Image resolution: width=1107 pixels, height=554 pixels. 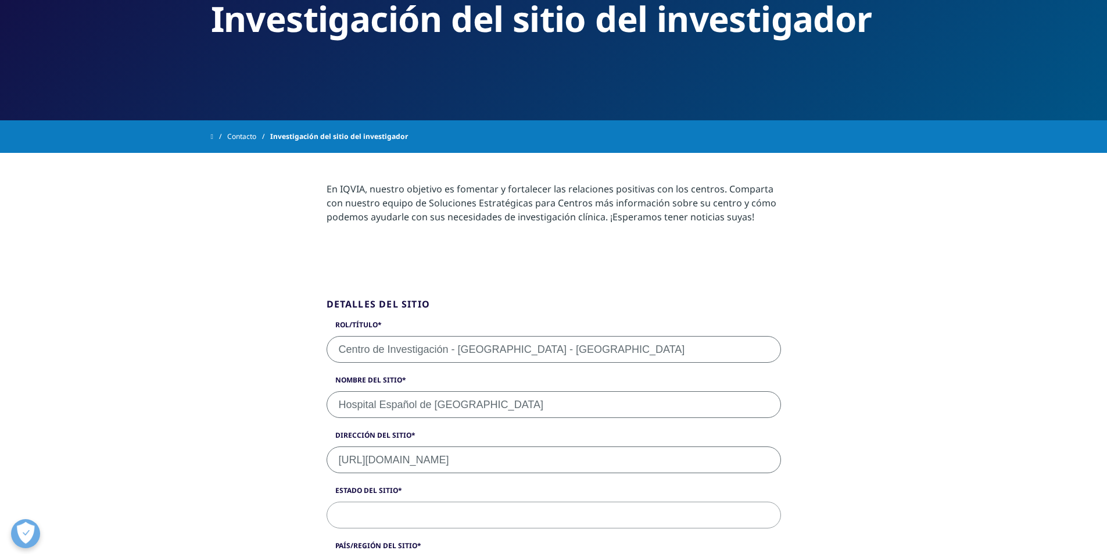 I want to click on font: Detalles del sitio, so click(x=378, y=304).